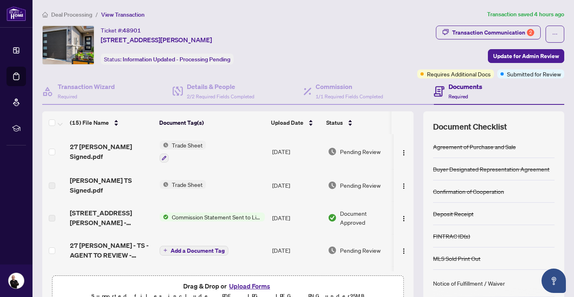 Image resolution: width=574 pixels, height=297 pixels. I want to click on span: Upload Date, so click(287, 123).